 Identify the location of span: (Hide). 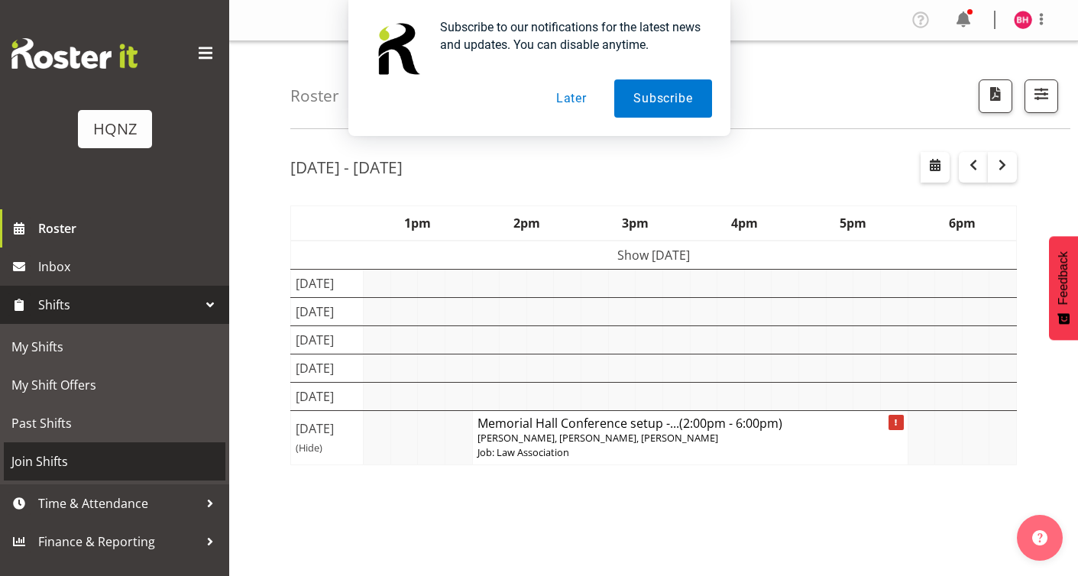
(309, 448).